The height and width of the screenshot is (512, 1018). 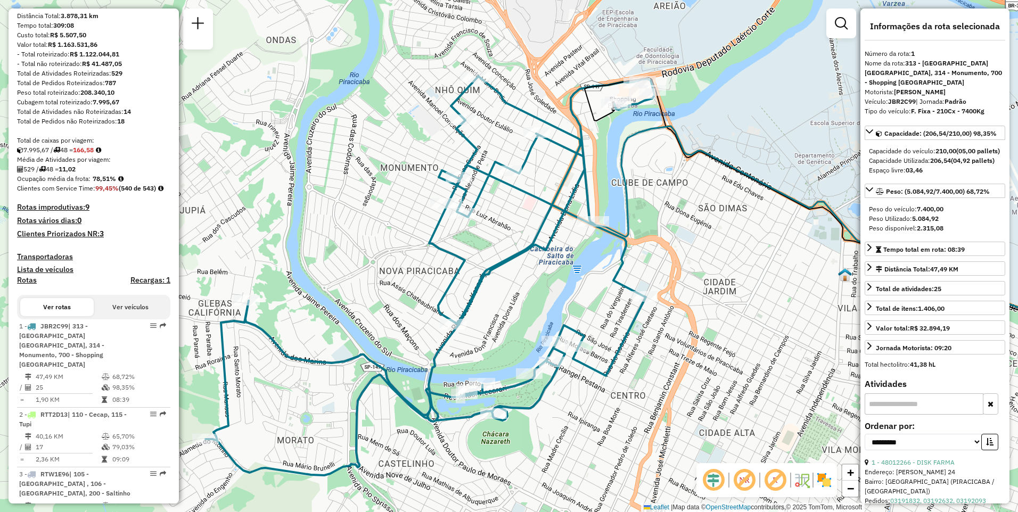 I want to click on div: - Total não roteirizado:, so click(x=94, y=64).